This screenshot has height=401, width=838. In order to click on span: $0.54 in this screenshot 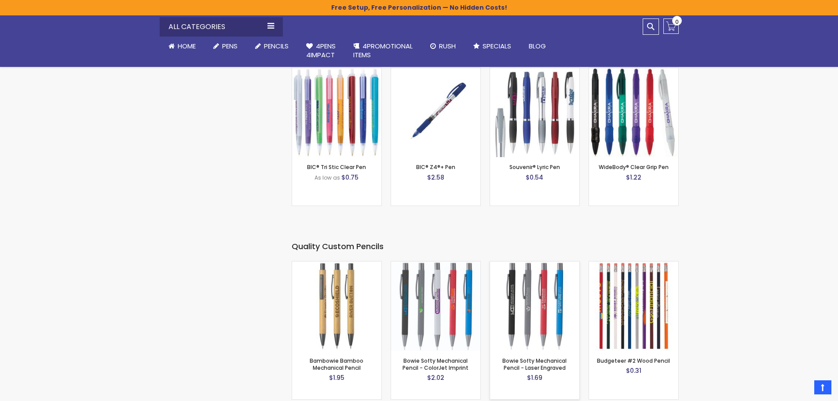, I will do `click(535, 177)`.